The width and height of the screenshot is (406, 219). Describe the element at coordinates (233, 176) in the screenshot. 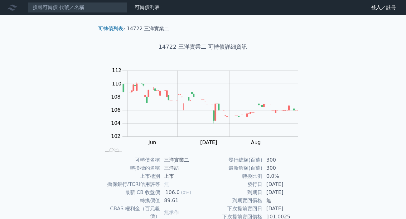

I see `td: 轉換比例` at that location.